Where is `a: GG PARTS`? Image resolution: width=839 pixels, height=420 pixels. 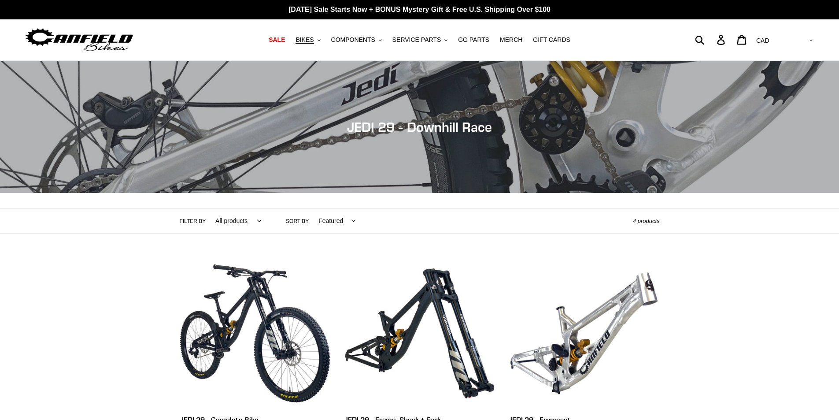
a: GG PARTS is located at coordinates (473, 40).